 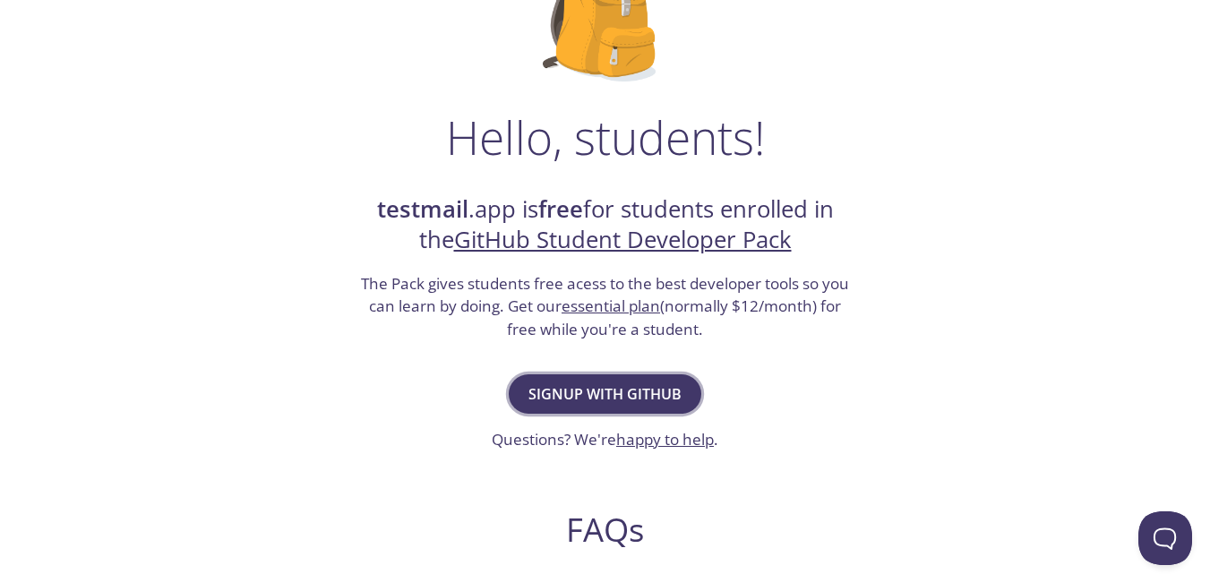 What do you see at coordinates (606, 529) in the screenshot?
I see `h2: FAQs` at bounding box center [606, 529].